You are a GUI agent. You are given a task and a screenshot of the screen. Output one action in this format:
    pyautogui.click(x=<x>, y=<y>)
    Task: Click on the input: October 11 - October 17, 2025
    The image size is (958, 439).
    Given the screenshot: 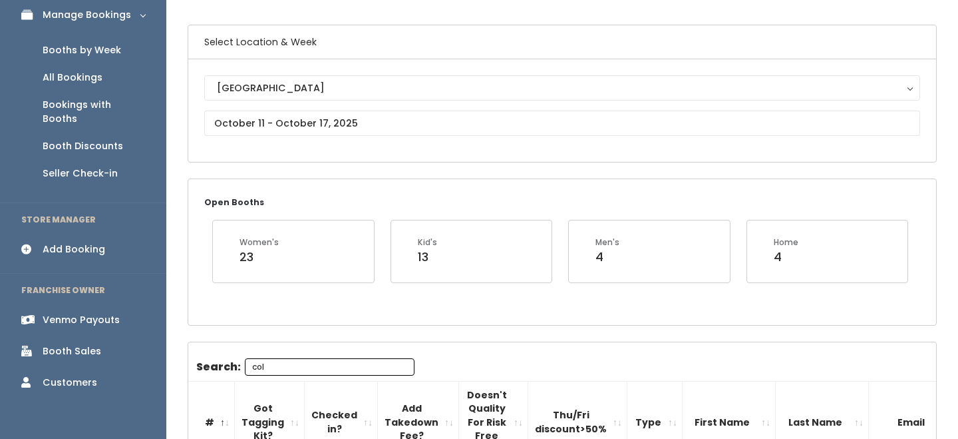 What is the action you would take?
    pyautogui.click(x=562, y=123)
    